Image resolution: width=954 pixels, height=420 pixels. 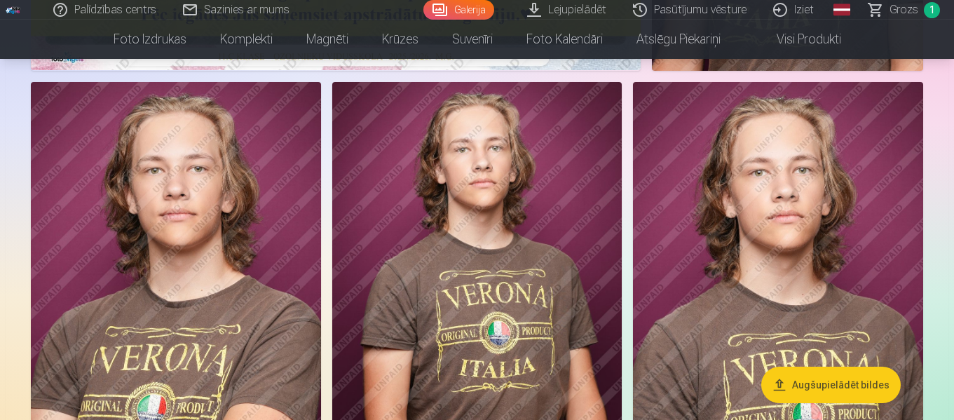 What do you see at coordinates (903, 10) in the screenshot?
I see `span: Grozs` at bounding box center [903, 10].